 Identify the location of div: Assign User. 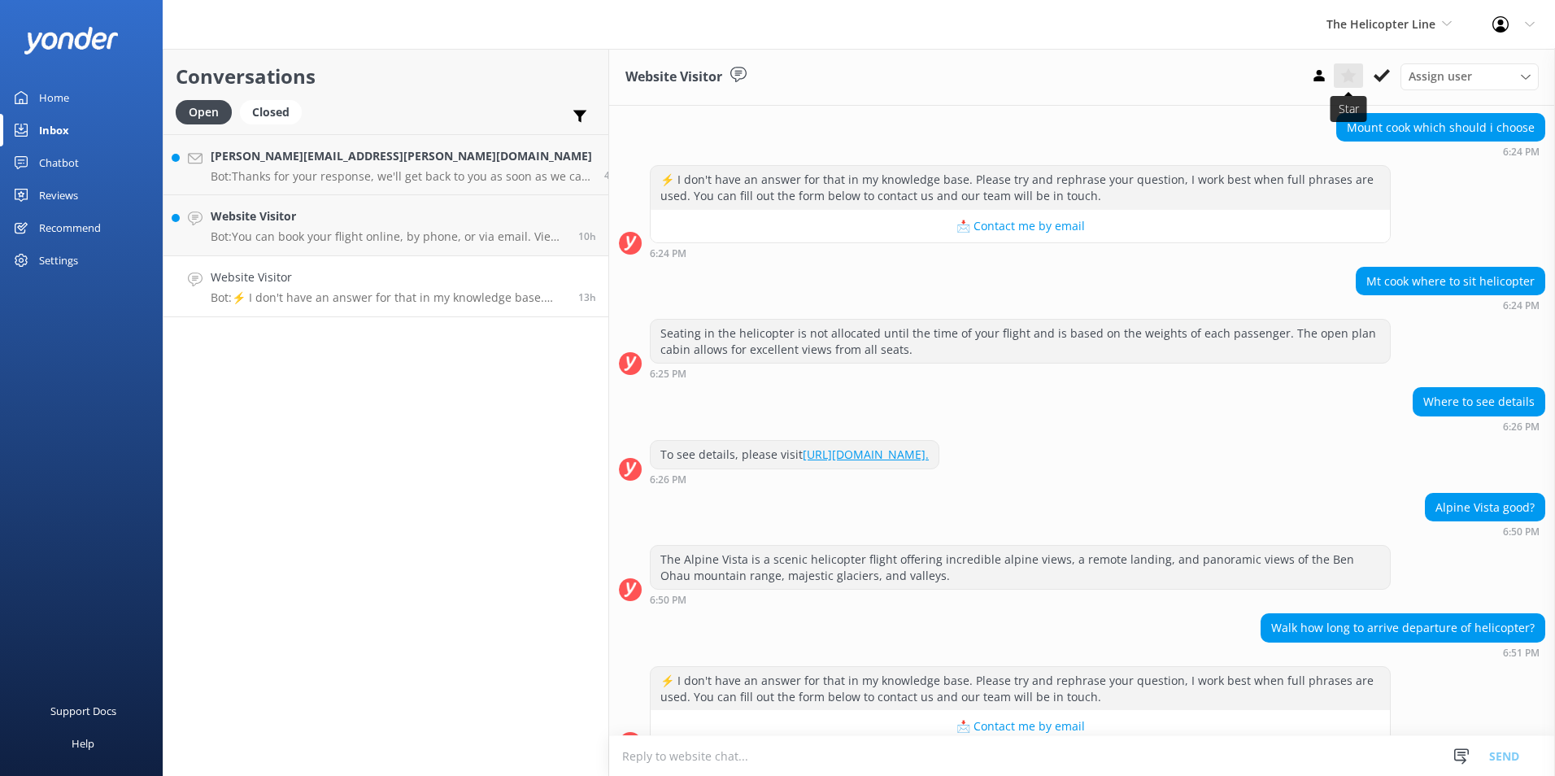
(1470, 76).